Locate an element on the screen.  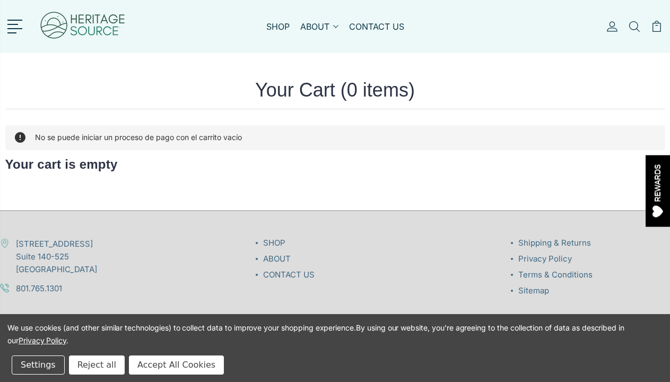
a: Terms & Conditions is located at coordinates (556, 274).